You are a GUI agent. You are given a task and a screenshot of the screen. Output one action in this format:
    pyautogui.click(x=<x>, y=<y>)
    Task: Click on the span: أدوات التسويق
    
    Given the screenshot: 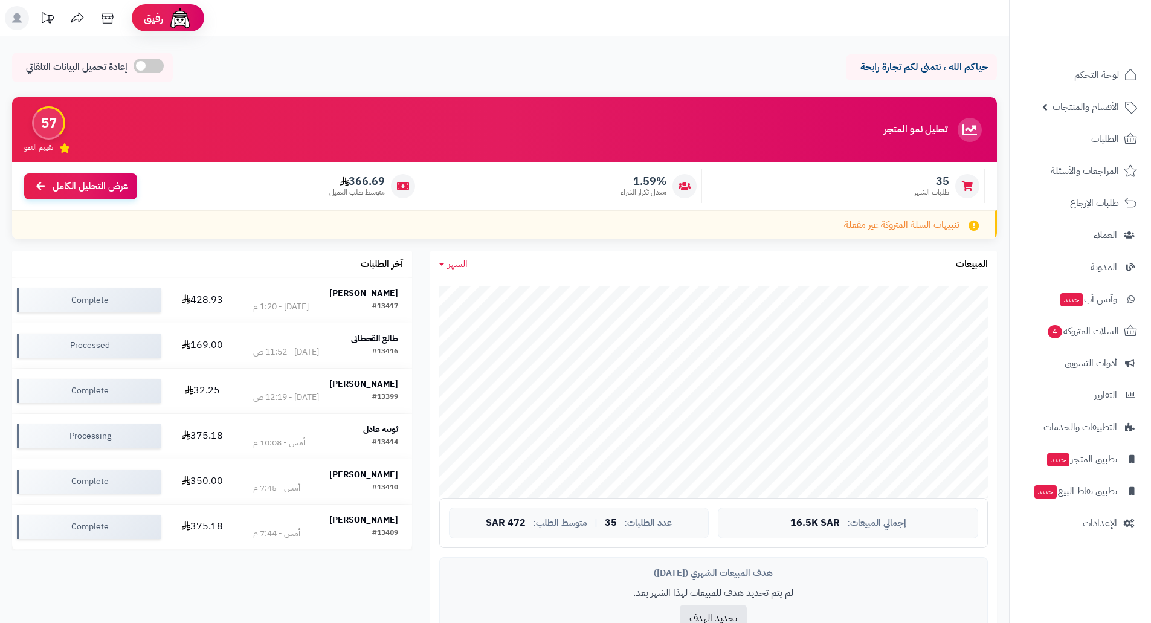 What is the action you would take?
    pyautogui.click(x=1091, y=363)
    